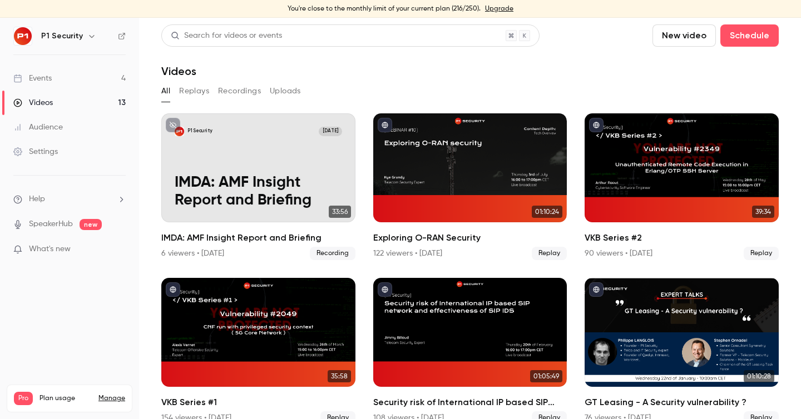  What do you see at coordinates (470, 219) in the screenshot?
I see `section: Videos` at bounding box center [470, 219].